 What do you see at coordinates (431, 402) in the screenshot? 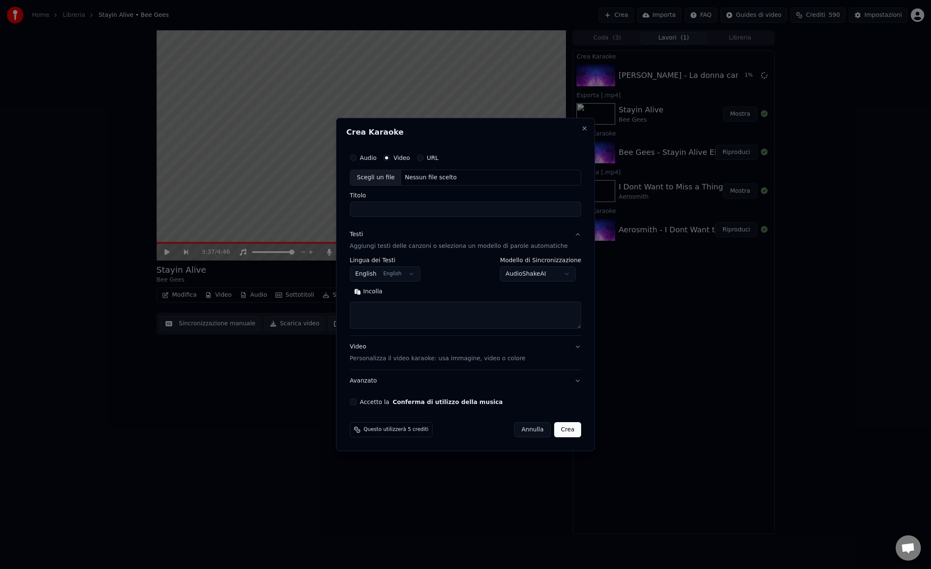
I see `label: Accetto la` at bounding box center [431, 402].